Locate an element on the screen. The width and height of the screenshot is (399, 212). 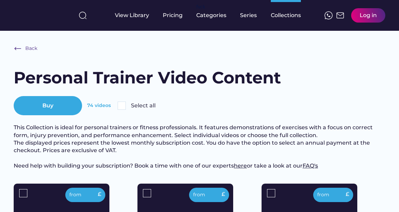
div: fvck is located at coordinates (201, 7).